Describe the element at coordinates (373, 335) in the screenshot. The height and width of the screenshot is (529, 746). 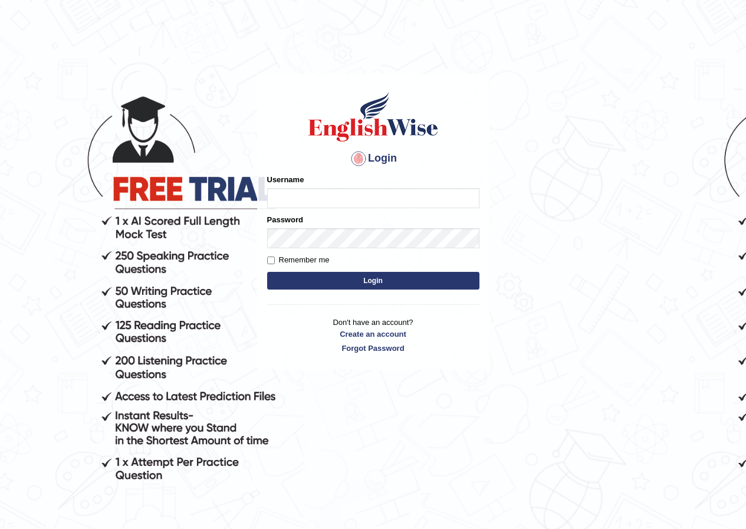
I see `p: Don't have an account?` at that location.